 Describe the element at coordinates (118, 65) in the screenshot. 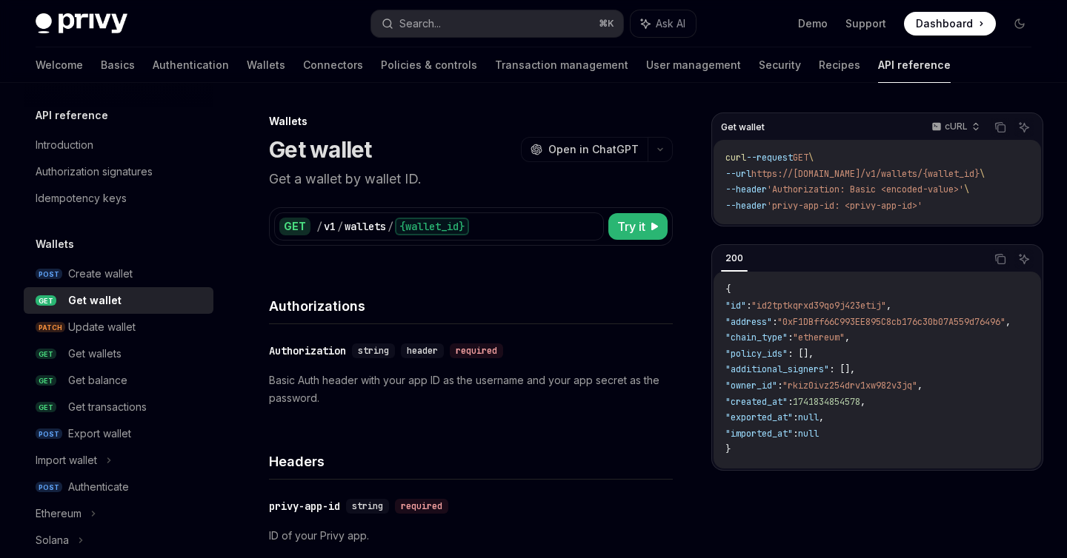

I see `a: Basics` at that location.